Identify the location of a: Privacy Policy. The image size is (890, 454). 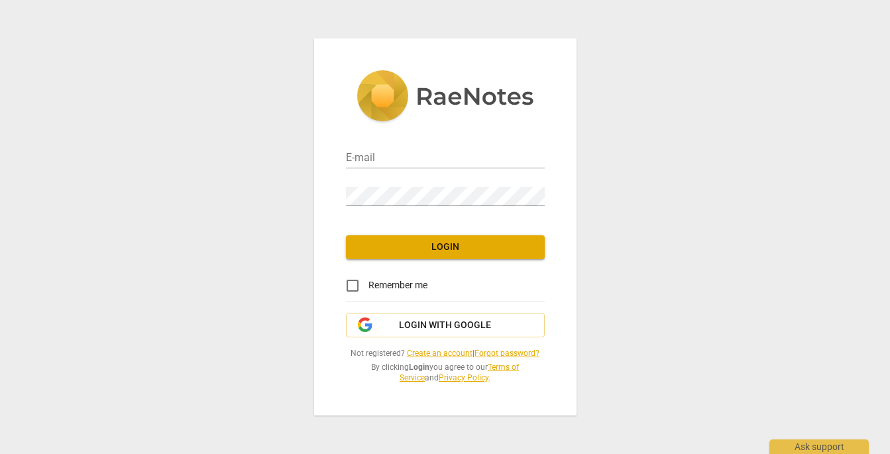
(463, 378).